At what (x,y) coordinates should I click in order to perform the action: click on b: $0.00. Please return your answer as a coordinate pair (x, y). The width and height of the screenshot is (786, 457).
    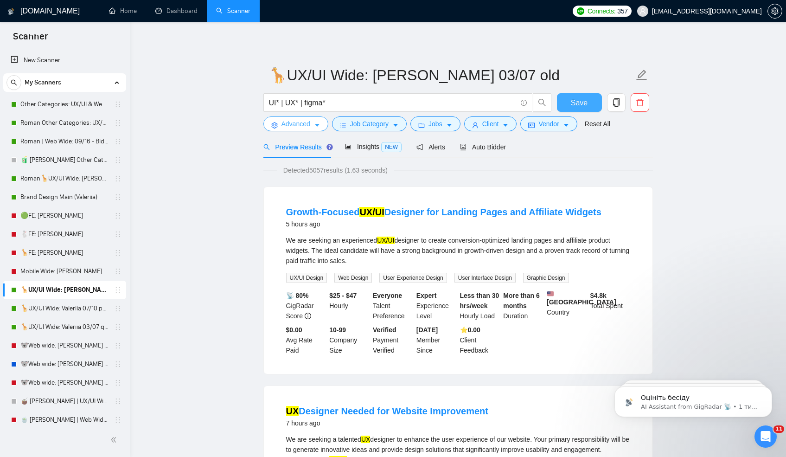
    Looking at the image, I should click on (294, 330).